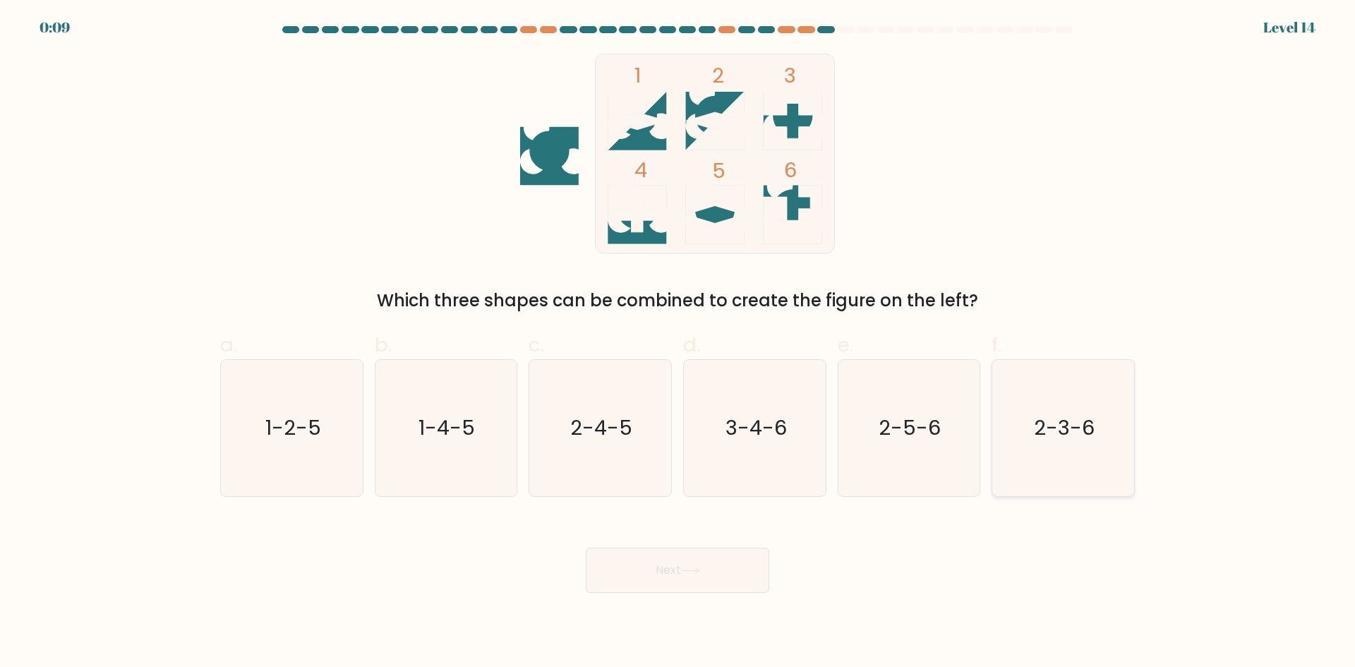 The image size is (1355, 667). I want to click on span: e., so click(845, 344).